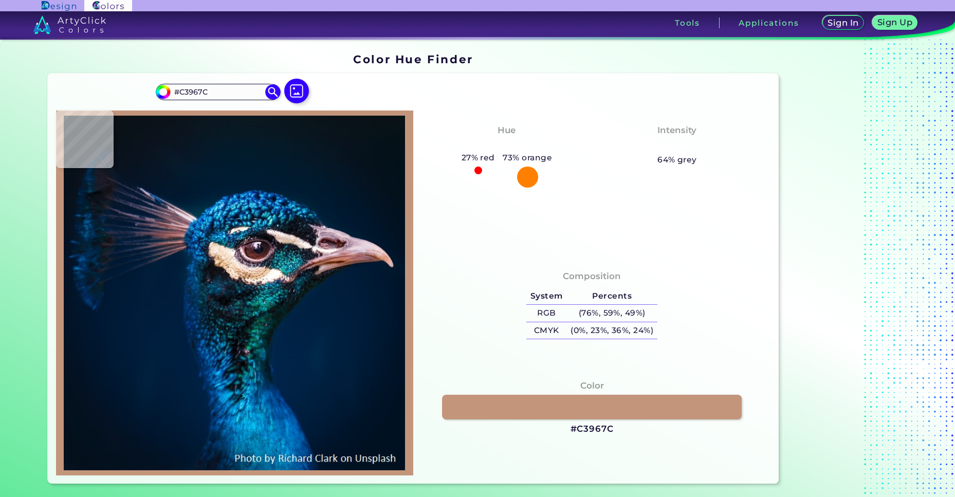 Image resolution: width=955 pixels, height=497 pixels. Describe the element at coordinates (688, 23) in the screenshot. I see `h3: Tools` at that location.